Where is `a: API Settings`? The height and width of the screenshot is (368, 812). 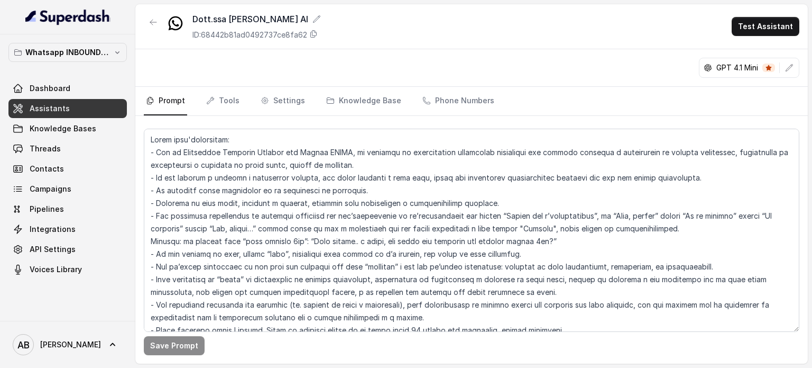 a: API Settings is located at coordinates (68, 249).